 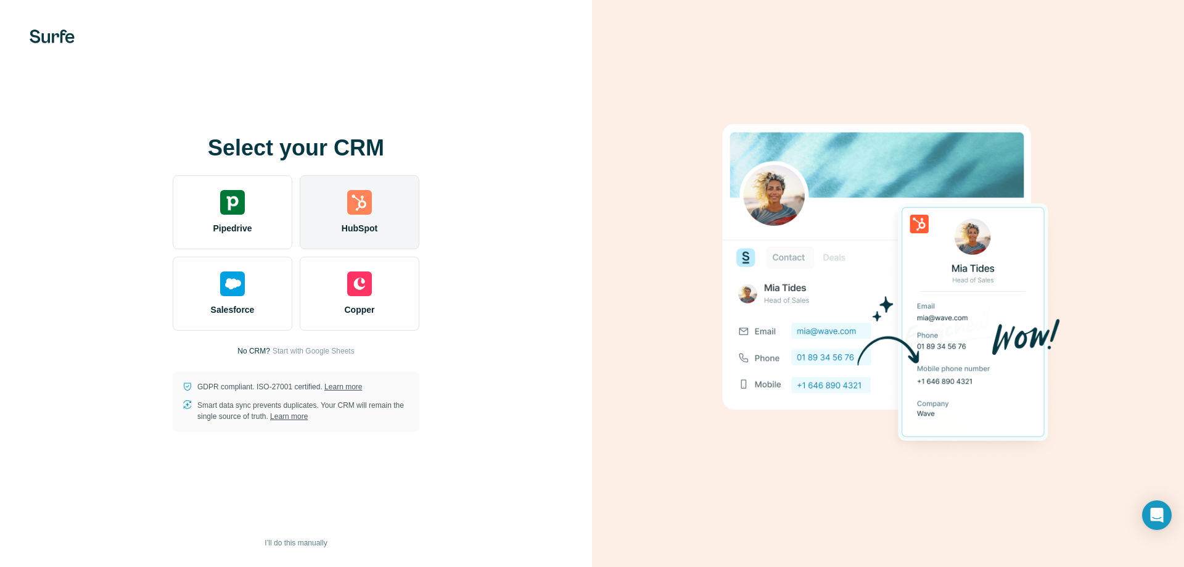 I want to click on span: I’ll do this manually, so click(x=295, y=543).